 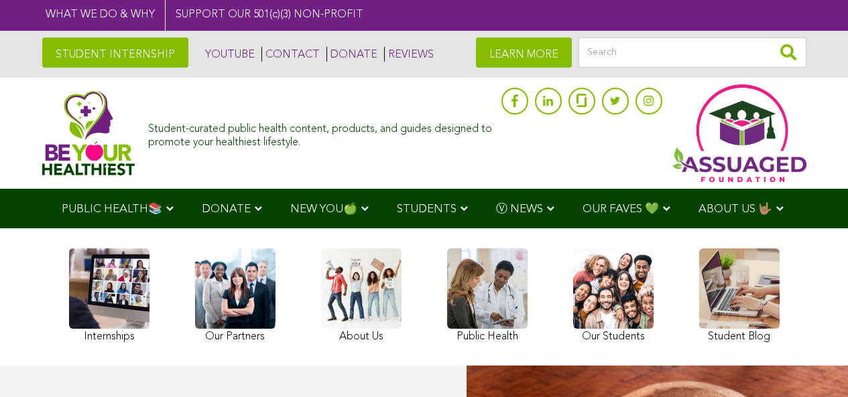 What do you see at coordinates (409, 54) in the screenshot?
I see `a: REVIEWS` at bounding box center [409, 54].